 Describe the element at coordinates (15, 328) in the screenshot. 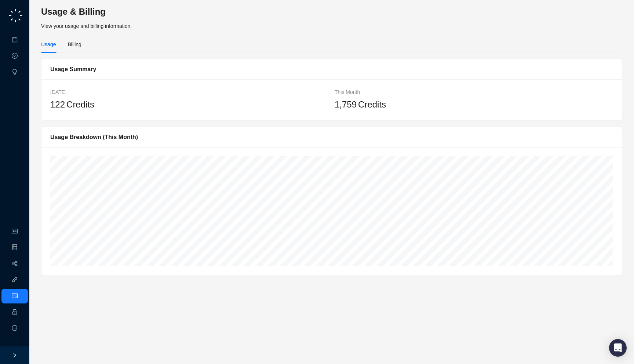

I see `span: logout` at that location.